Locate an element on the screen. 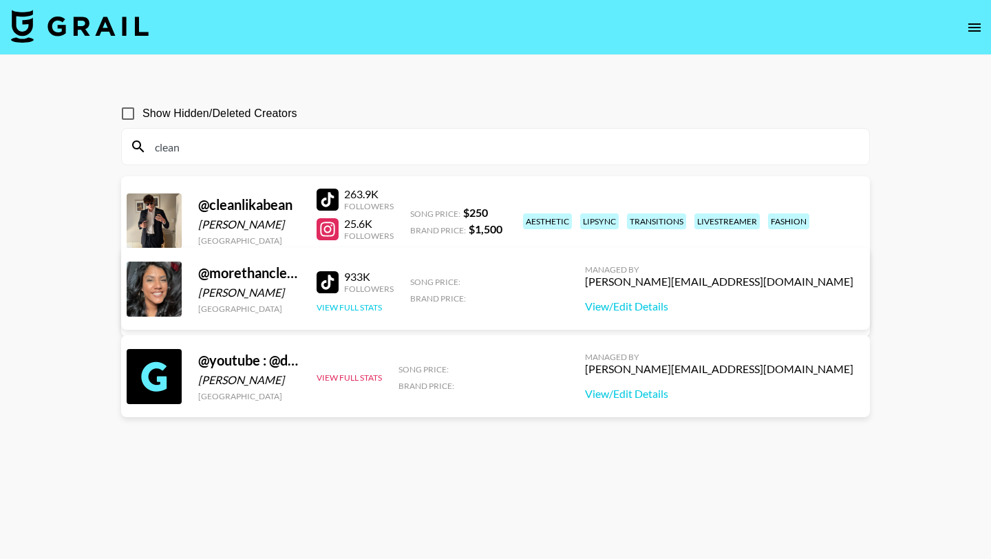 The height and width of the screenshot is (559, 991). div: livestreamer is located at coordinates (727, 221).